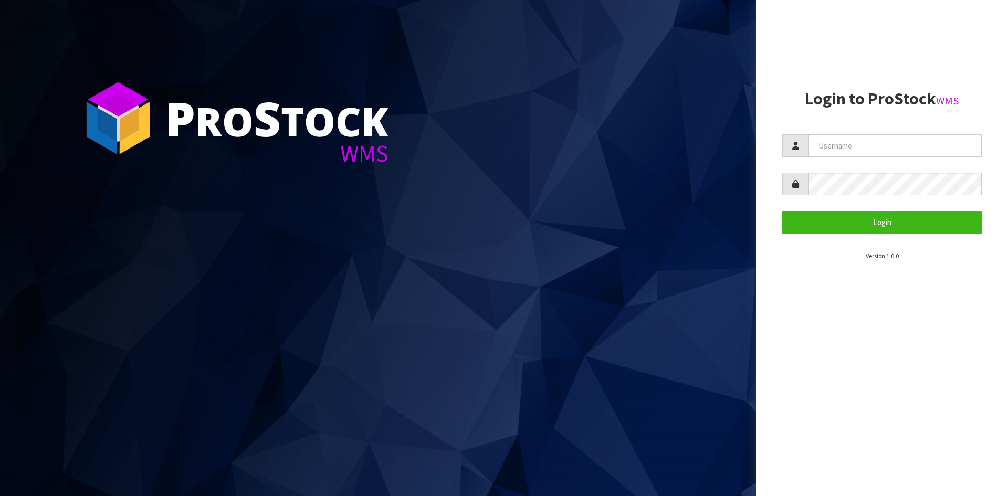  I want to click on h2: Login to ProStock, so click(882, 99).